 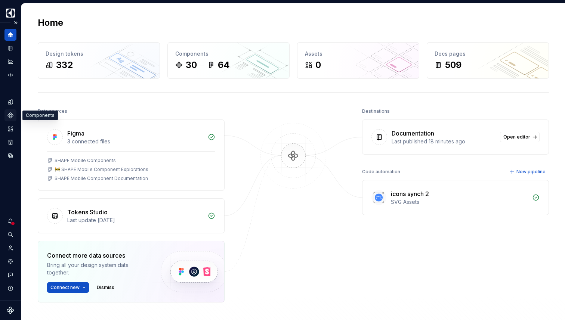 What do you see at coordinates (10, 221) in the screenshot?
I see `button: Notifications` at bounding box center [10, 221].